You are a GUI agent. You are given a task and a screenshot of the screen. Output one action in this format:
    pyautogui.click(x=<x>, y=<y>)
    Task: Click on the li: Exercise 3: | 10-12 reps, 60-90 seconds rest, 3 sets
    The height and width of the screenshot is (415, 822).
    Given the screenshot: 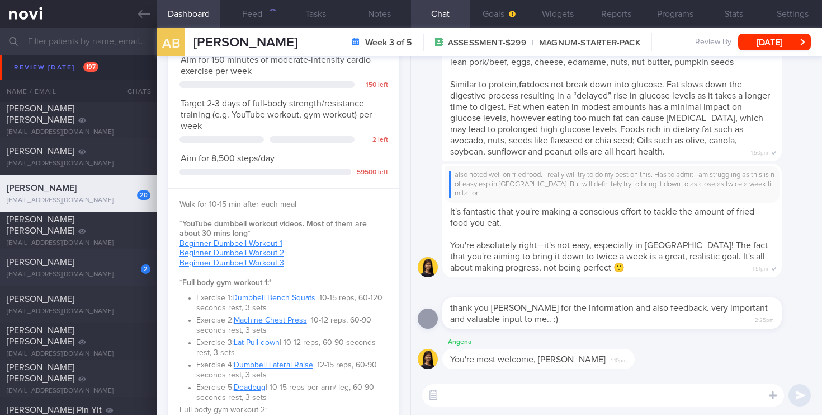 What is the action you would take?
    pyautogui.click(x=292, y=346)
    